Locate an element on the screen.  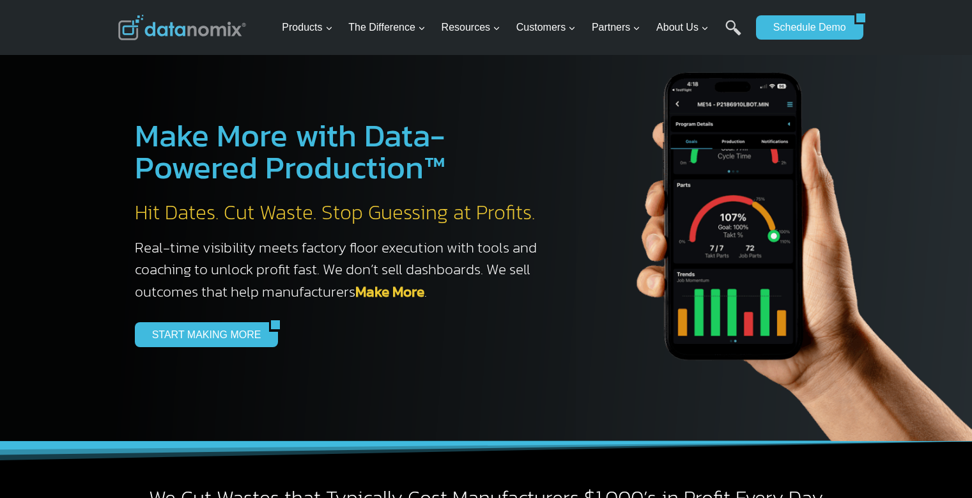
img: Datanomix is located at coordinates (182, 27).